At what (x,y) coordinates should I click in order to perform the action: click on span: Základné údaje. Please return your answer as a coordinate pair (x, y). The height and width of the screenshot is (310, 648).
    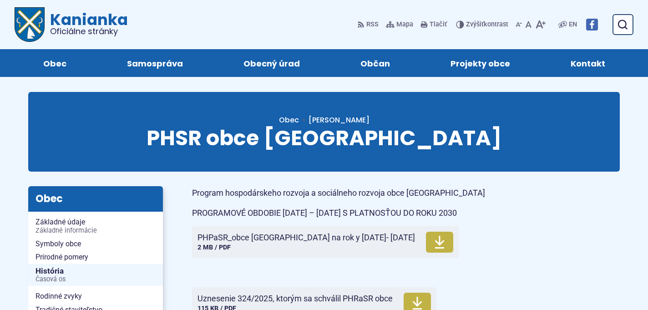
    Looking at the image, I should click on (96, 226).